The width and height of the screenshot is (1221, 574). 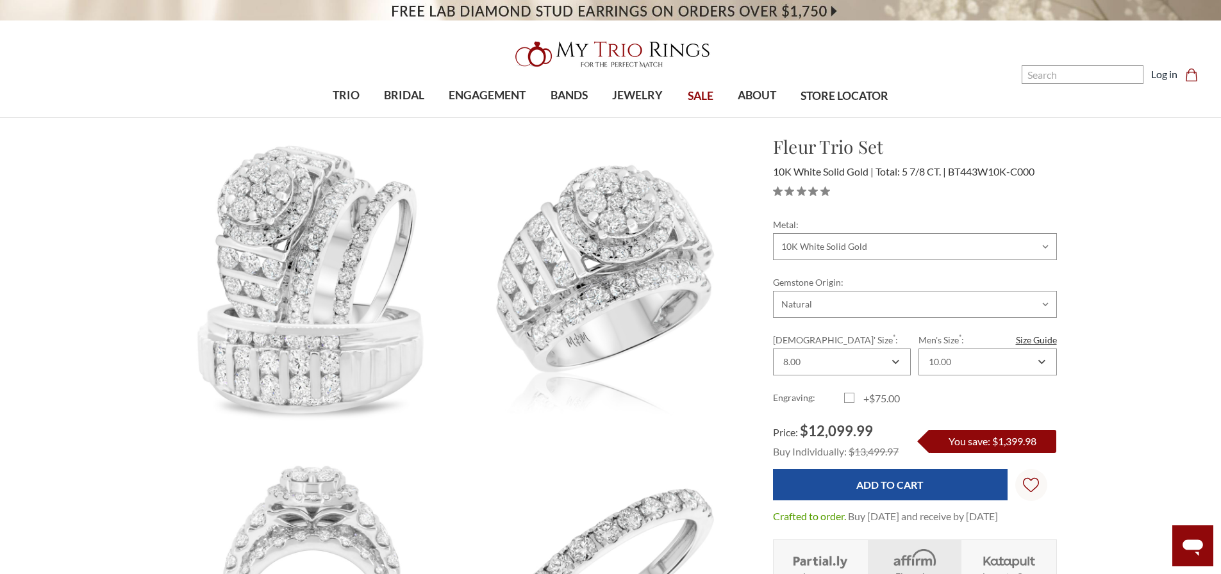 What do you see at coordinates (312, 280) in the screenshot?
I see `img: Photo of Fleur 5 7/8 ct tw. Round Cluster Trio Set 10K White Gold [BT443W-C000]` at bounding box center [312, 280].